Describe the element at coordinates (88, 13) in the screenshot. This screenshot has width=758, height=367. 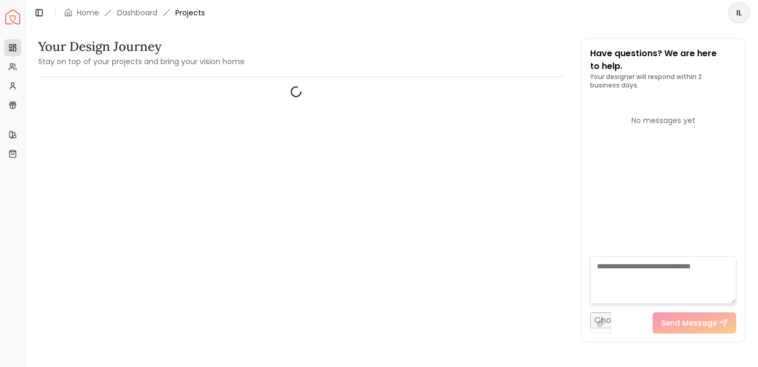
I see `a: Home` at that location.